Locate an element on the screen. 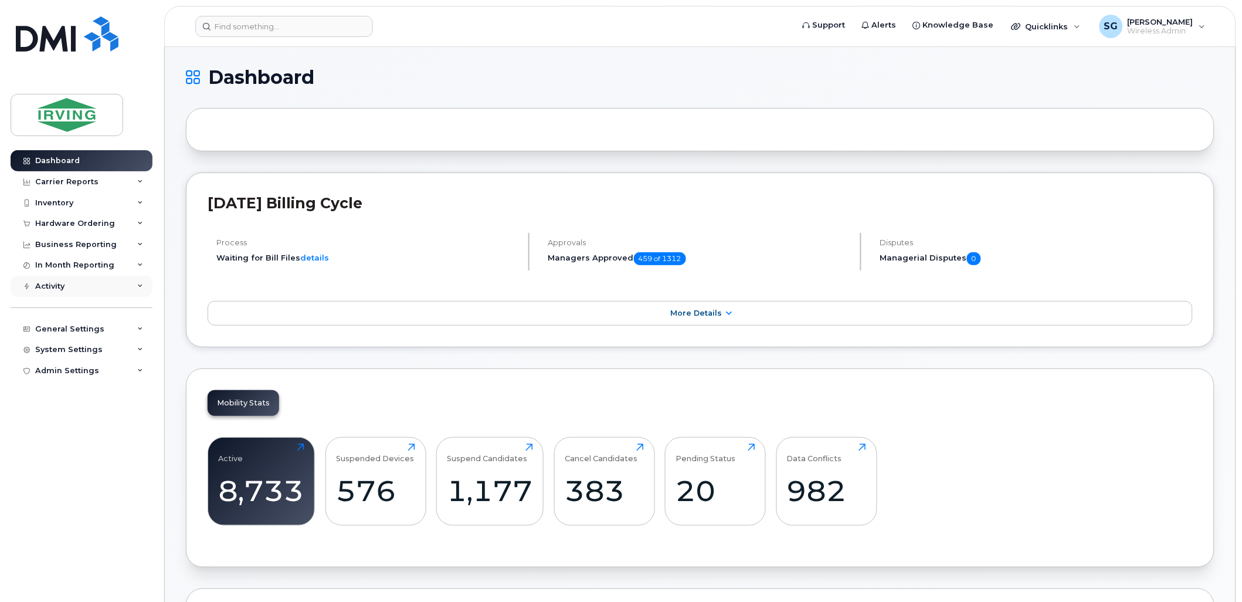 Image resolution: width=1242 pixels, height=602 pixels. li: Waiting for Bill Files is located at coordinates (367, 258).